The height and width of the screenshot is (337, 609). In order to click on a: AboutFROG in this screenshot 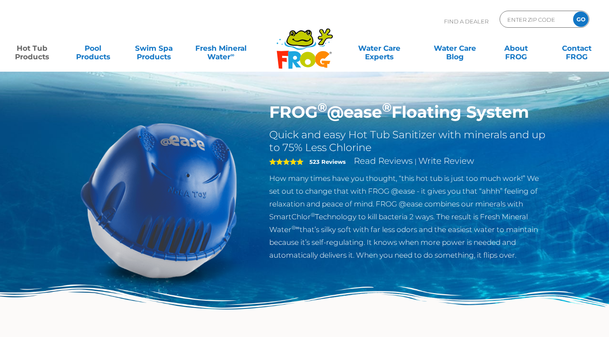, I will do `click(515, 48)`.